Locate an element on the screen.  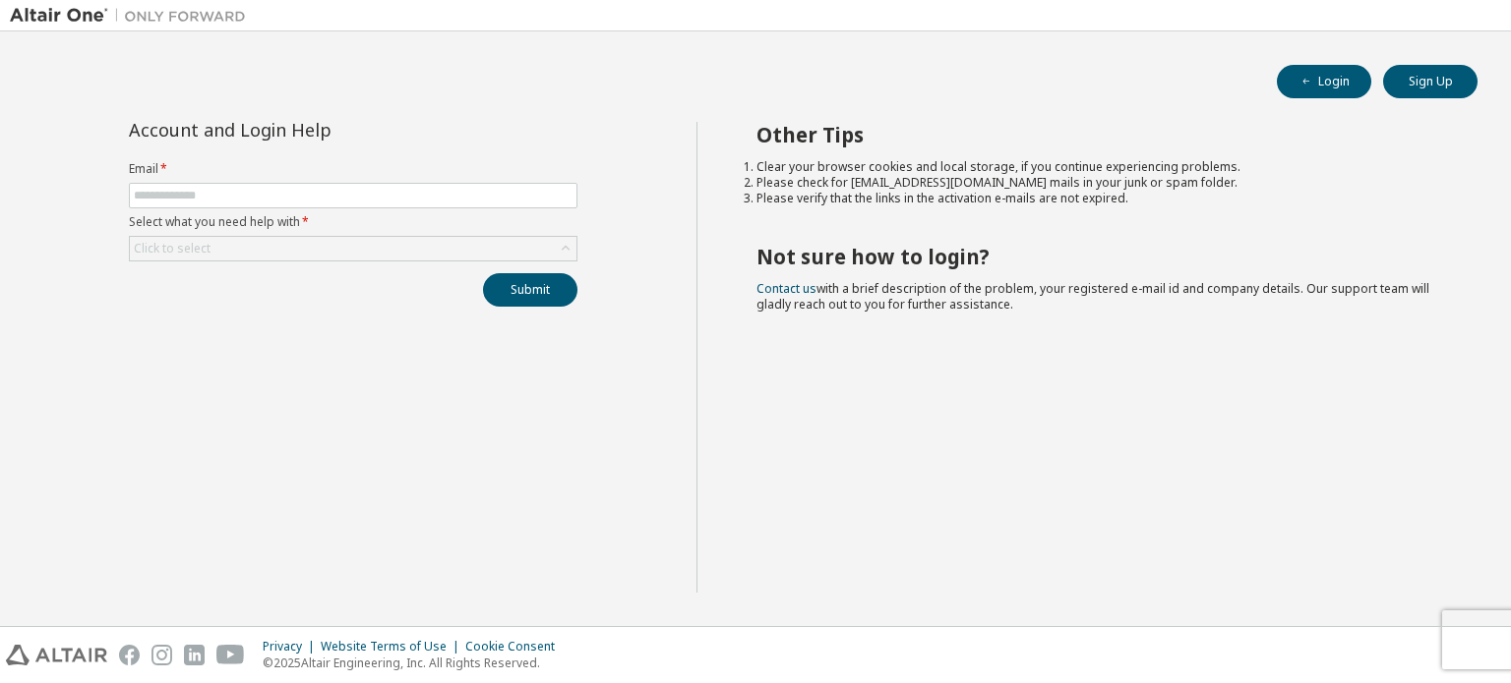
h2: Not sure how to login? is located at coordinates (1099, 257).